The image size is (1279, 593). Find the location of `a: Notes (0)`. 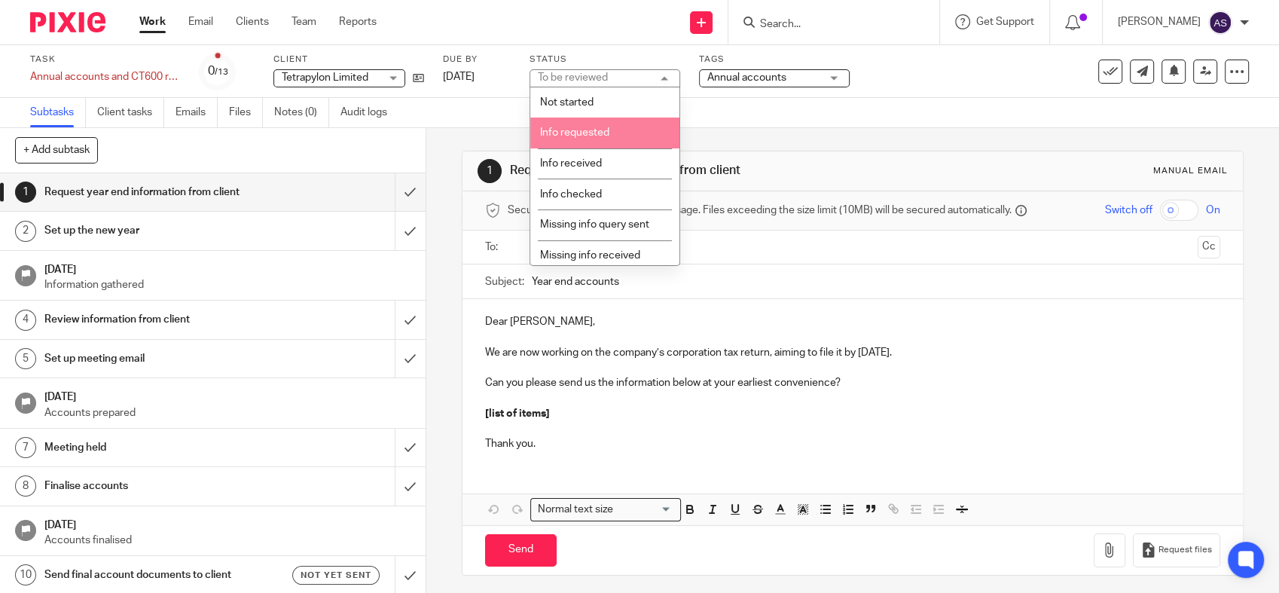

a: Notes (0) is located at coordinates (301, 112).